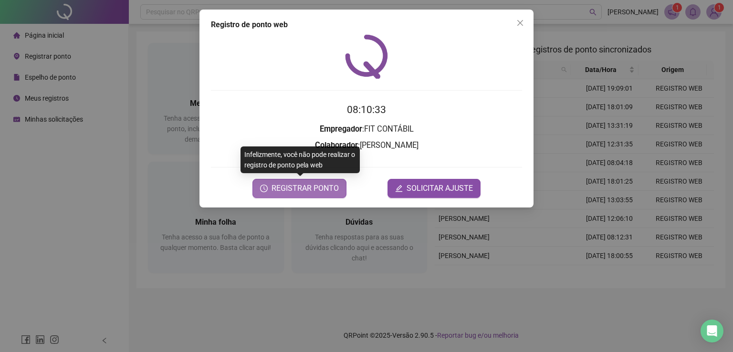 The height and width of the screenshot is (352, 733). I want to click on h3: : FIT CONTÁBIL, so click(367, 129).